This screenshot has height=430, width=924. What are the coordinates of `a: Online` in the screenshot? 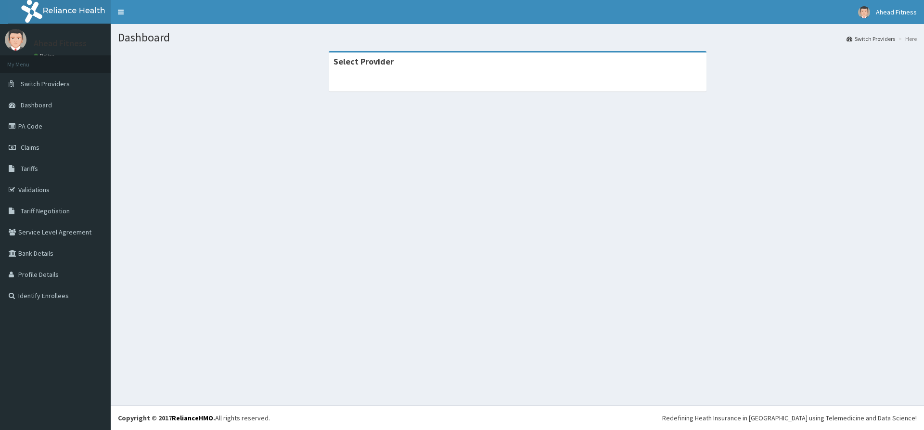 It's located at (45, 56).